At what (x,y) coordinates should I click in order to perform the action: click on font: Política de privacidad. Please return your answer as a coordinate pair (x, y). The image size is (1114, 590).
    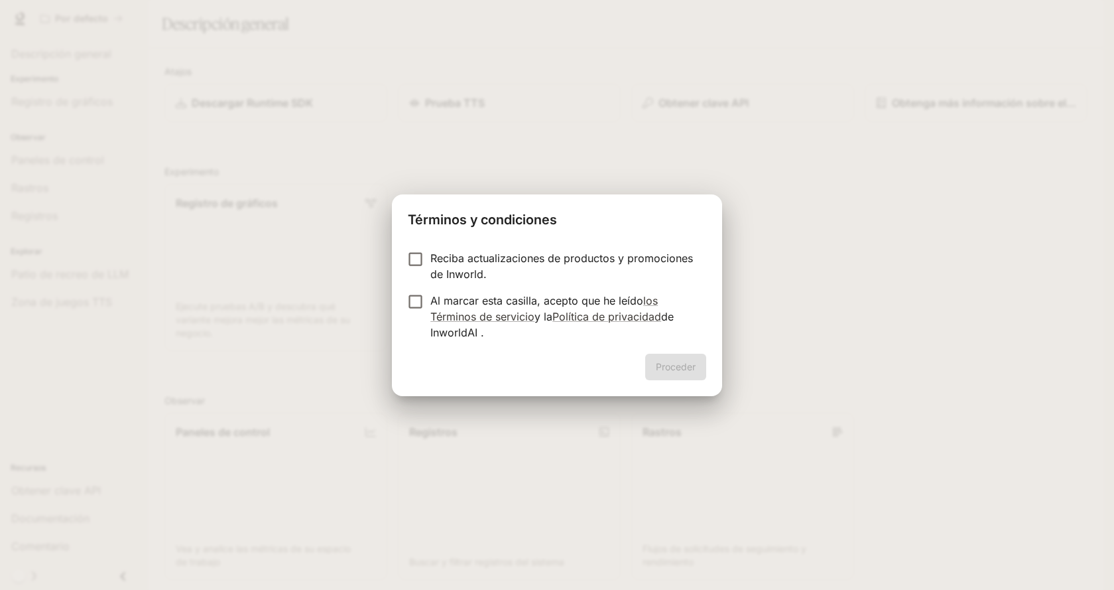
    Looking at the image, I should click on (607, 316).